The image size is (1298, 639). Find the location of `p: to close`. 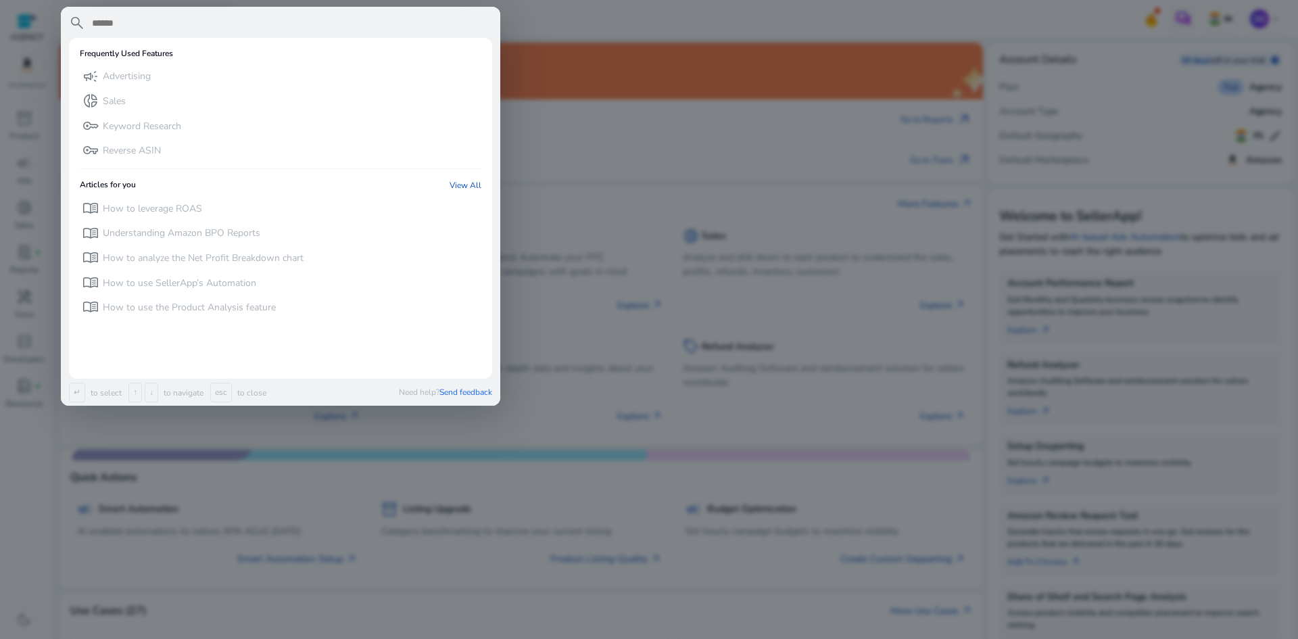

p: to close is located at coordinates (250, 393).